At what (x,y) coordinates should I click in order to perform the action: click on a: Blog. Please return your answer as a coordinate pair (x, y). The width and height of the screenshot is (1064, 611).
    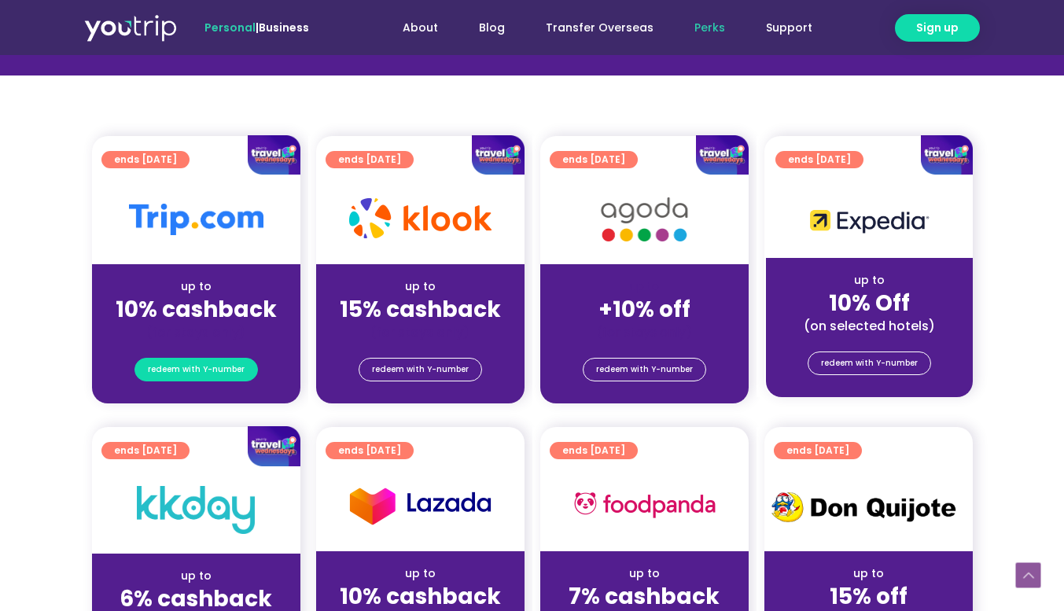
    Looking at the image, I should click on (491, 28).